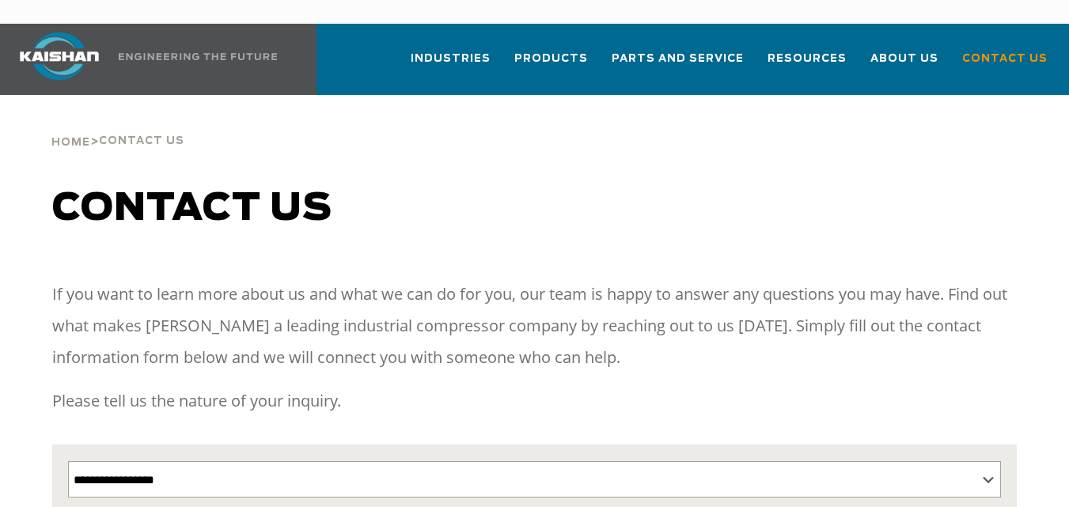 Image resolution: width=1069 pixels, height=507 pixels. Describe the element at coordinates (534, 326) in the screenshot. I see `p: If you want to learn more about us and what we can do for you, our team is happy to answer any qu...` at that location.